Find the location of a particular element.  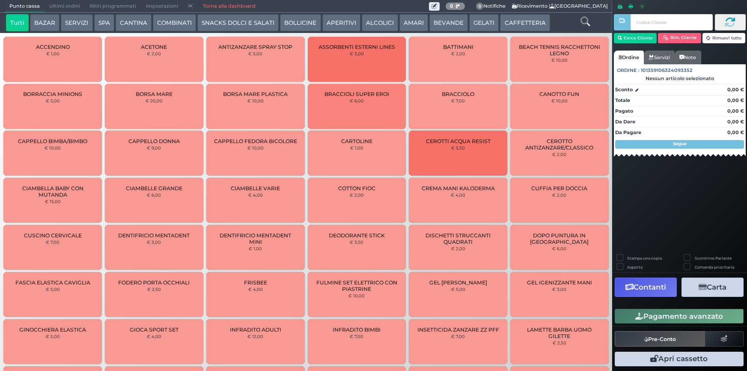

span: LAMETTE BARBA UOMO GILETTE is located at coordinates (559, 333).